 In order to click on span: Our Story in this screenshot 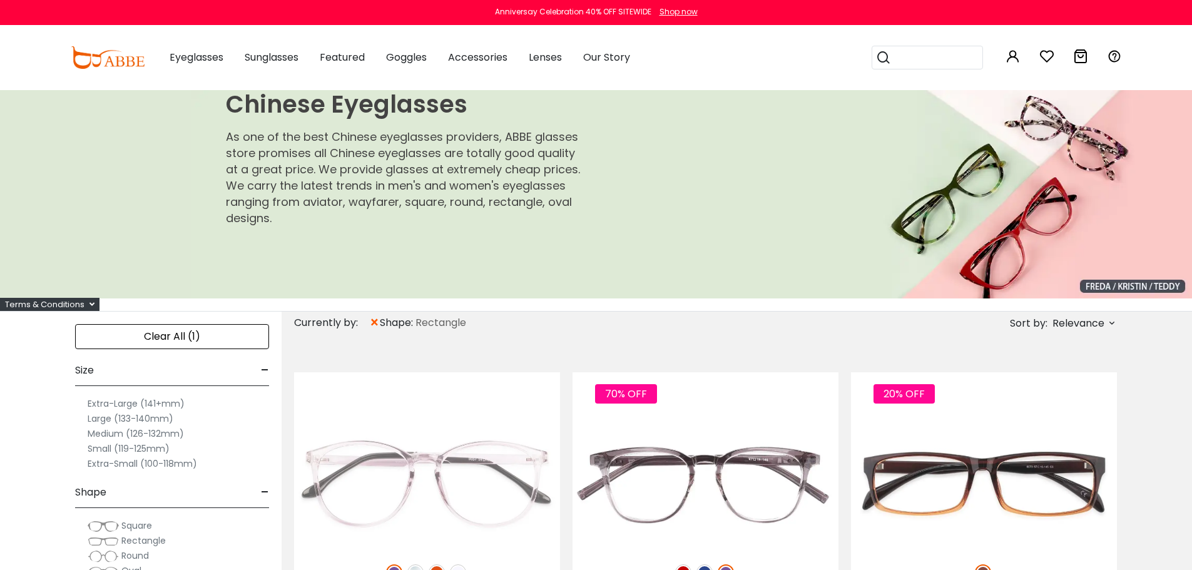, I will do `click(606, 57)`.